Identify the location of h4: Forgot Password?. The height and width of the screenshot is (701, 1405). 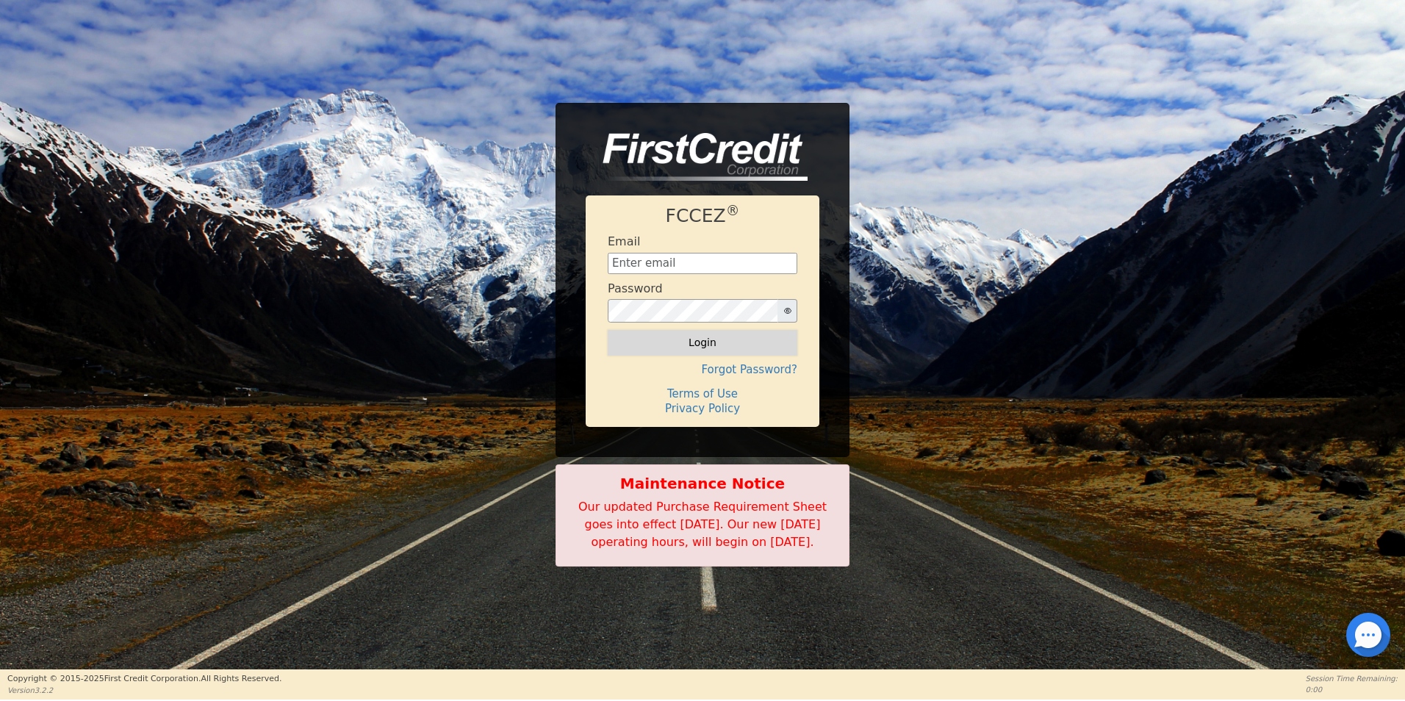
(703, 370).